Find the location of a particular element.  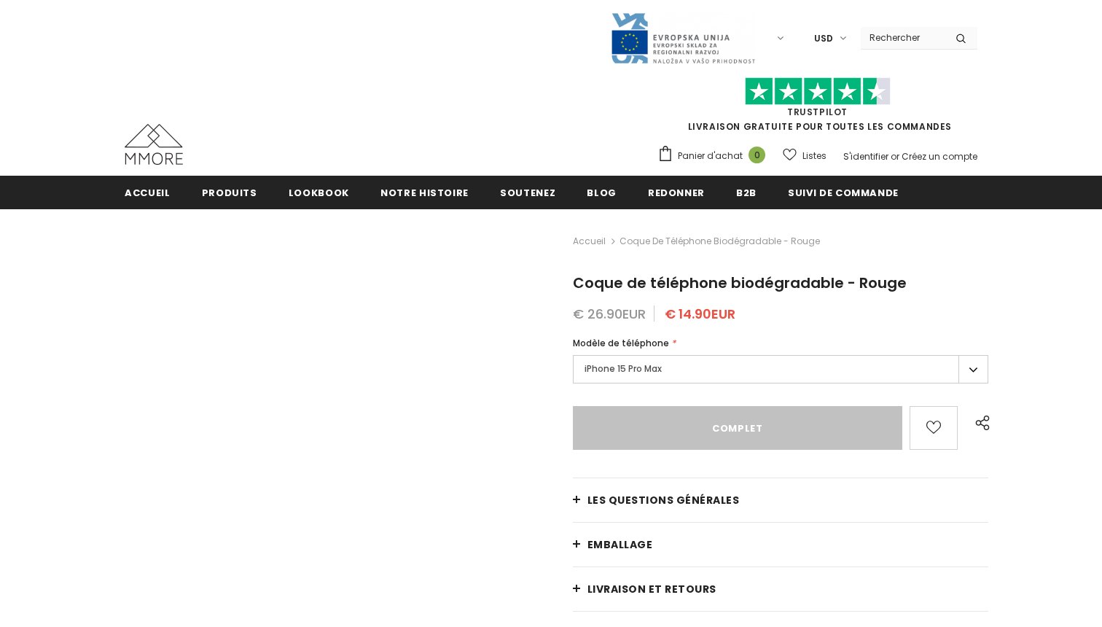

a: Javni Razpis is located at coordinates (683, 37).